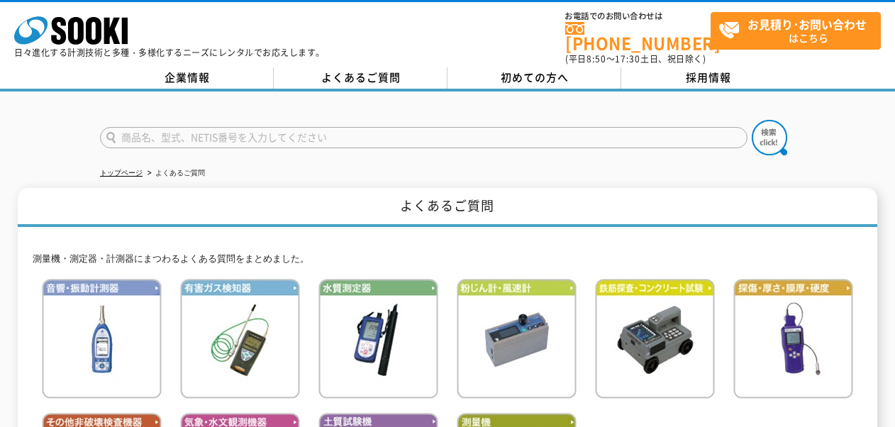 The width and height of the screenshot is (895, 427). What do you see at coordinates (793, 338) in the screenshot?
I see `img: 探傷・厚さ・膜厚・硬度` at bounding box center [793, 338].